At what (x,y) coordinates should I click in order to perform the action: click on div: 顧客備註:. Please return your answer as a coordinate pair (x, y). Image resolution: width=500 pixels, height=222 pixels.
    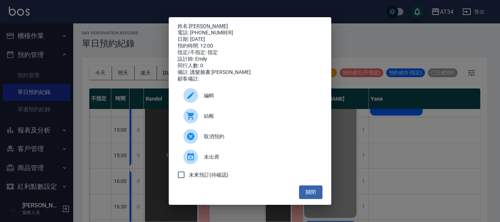
    Looking at the image, I should click on (250, 79).